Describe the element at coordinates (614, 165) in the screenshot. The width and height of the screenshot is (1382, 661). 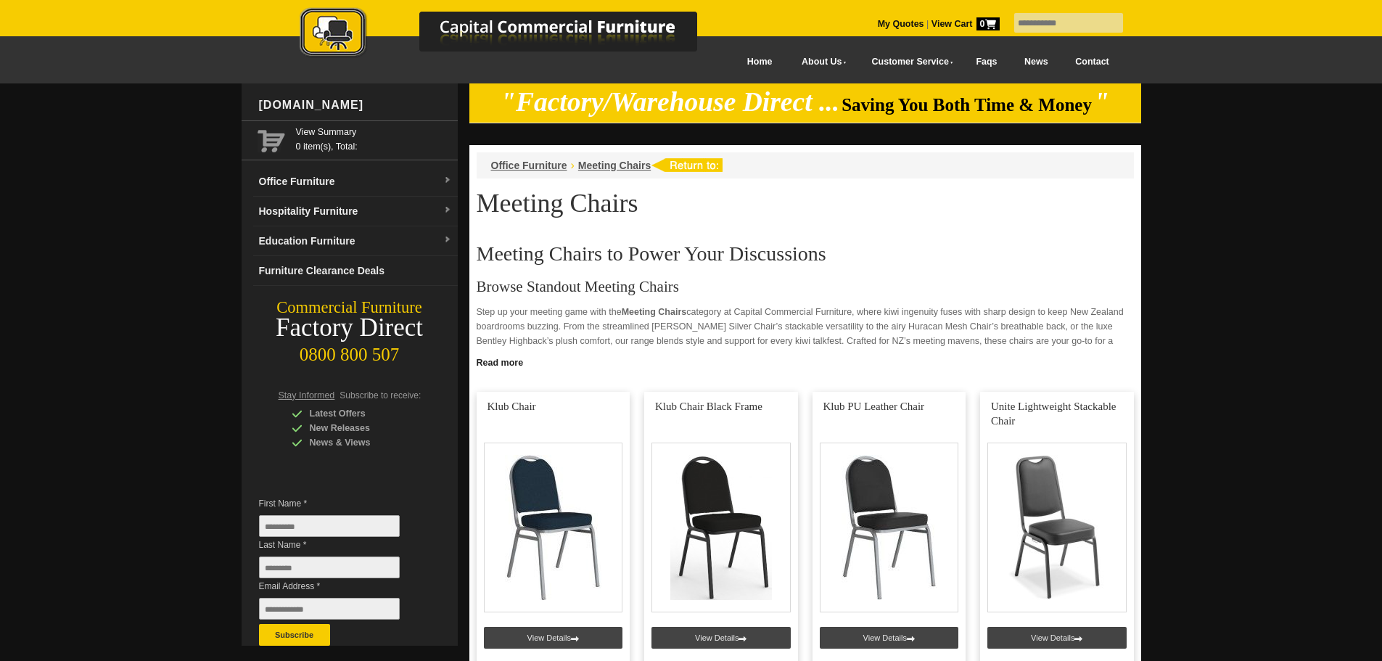
I see `a: Meeting Chairs` at that location.